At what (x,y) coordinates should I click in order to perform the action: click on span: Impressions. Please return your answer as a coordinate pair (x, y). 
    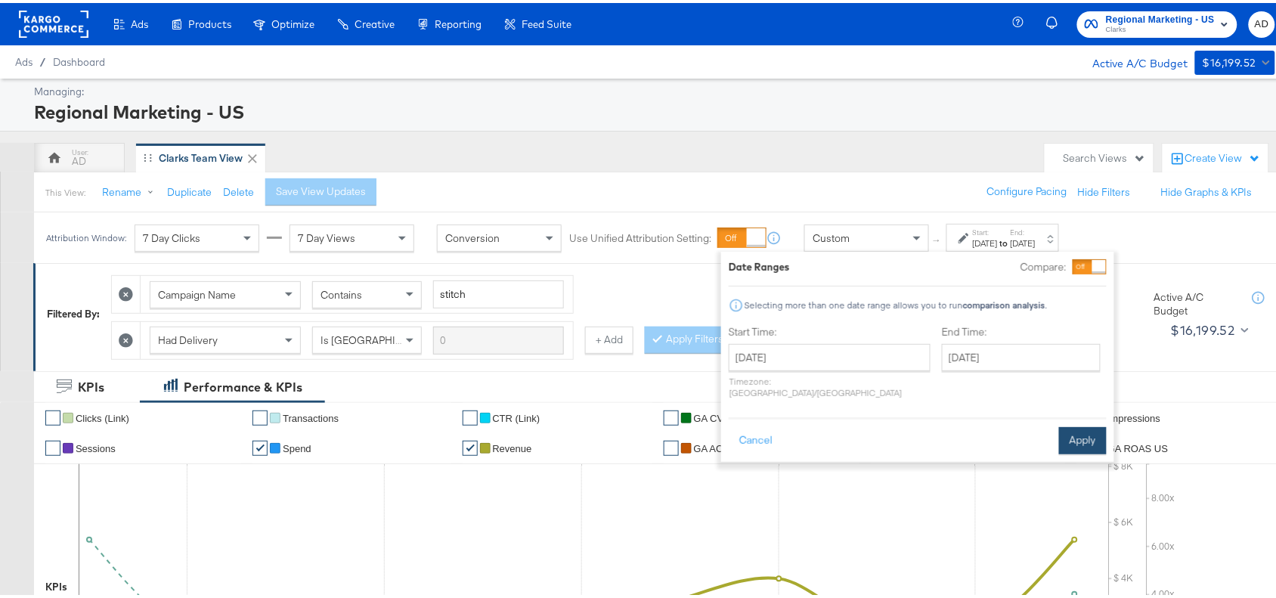
    Looking at the image, I should click on (1134, 415).